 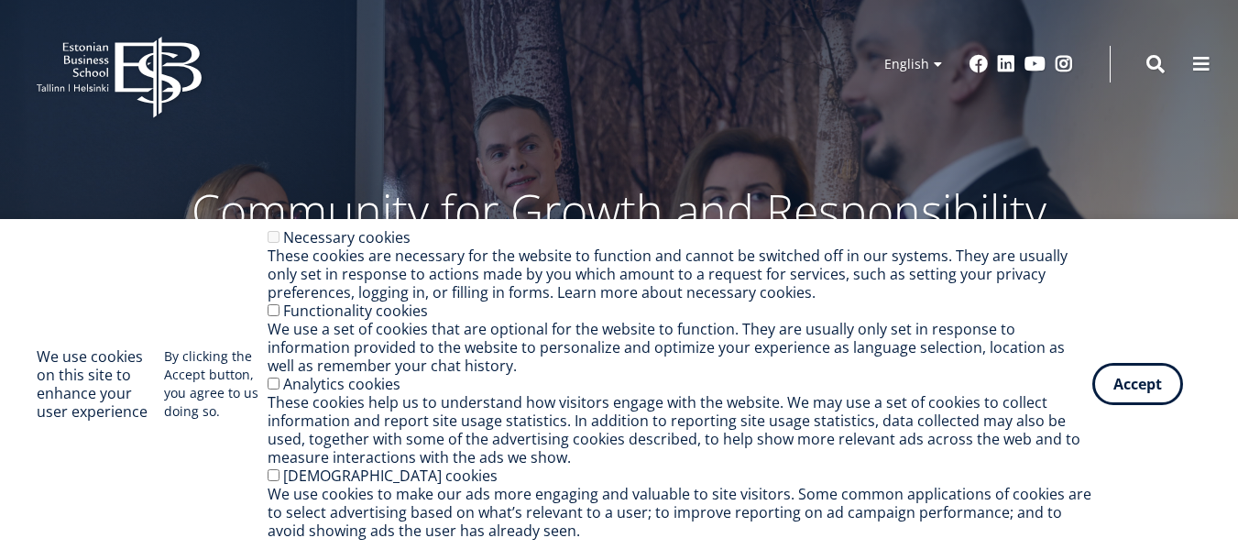 What do you see at coordinates (680, 512) in the screenshot?
I see `div: We use cookies to make our ads more engaging and valuable to site visitors. Some common applicati...` at bounding box center [680, 512].